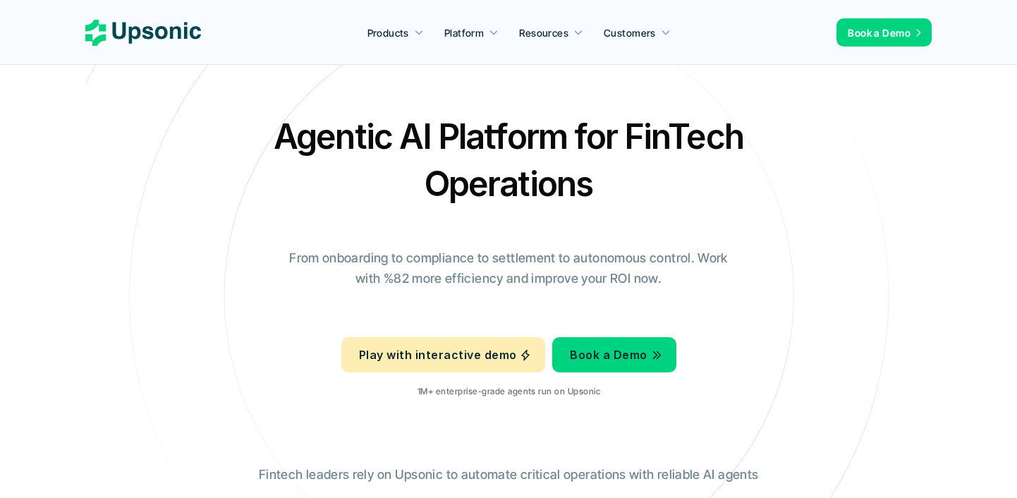  What do you see at coordinates (388, 32) in the screenshot?
I see `p: Products` at bounding box center [388, 32].